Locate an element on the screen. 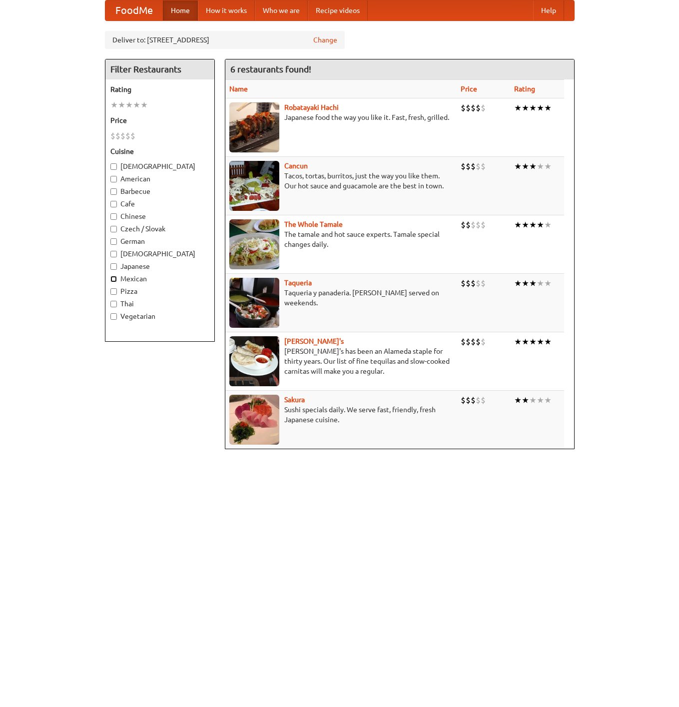 This screenshot has width=679, height=707. ng-pluralize: 6 restaurants found! is located at coordinates (271, 69).